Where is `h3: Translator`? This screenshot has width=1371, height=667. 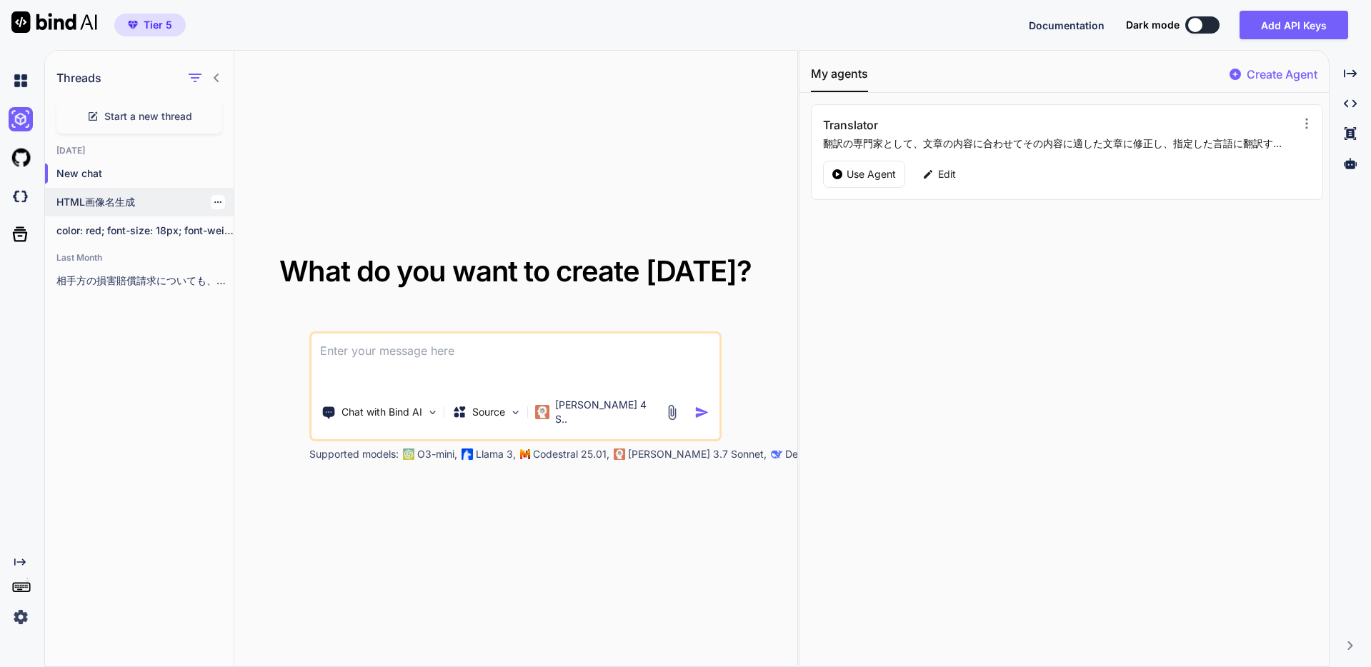 h3: Translator is located at coordinates (986, 125).